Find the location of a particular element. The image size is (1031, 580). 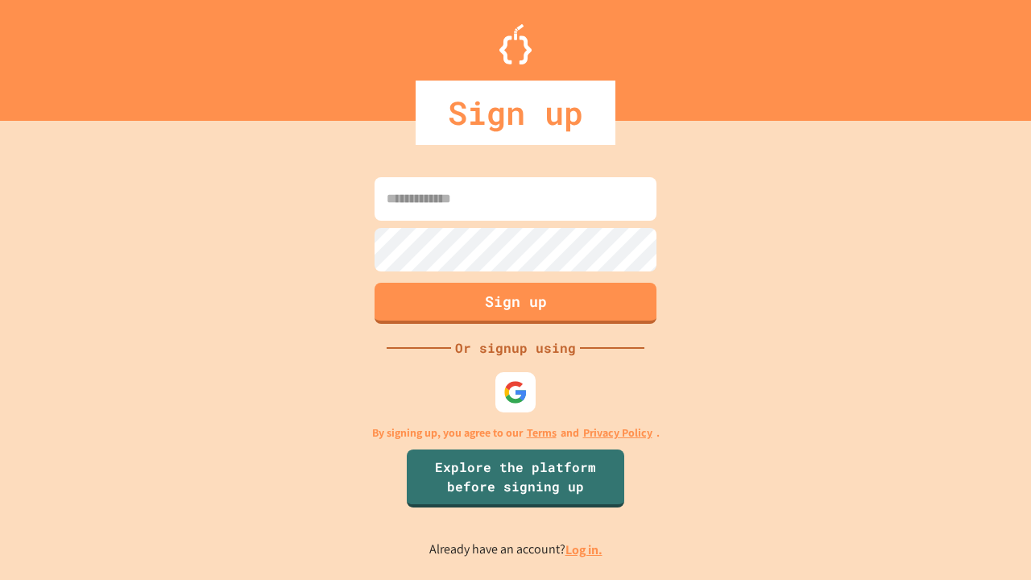

a: Explore the platform before signing up is located at coordinates (515, 478).